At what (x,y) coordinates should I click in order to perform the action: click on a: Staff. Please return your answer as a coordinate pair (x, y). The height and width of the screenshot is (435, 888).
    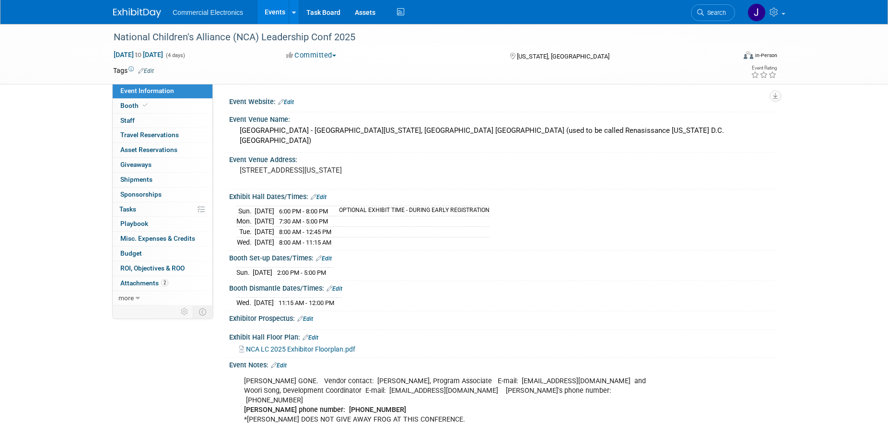
    Looking at the image, I should click on (163, 121).